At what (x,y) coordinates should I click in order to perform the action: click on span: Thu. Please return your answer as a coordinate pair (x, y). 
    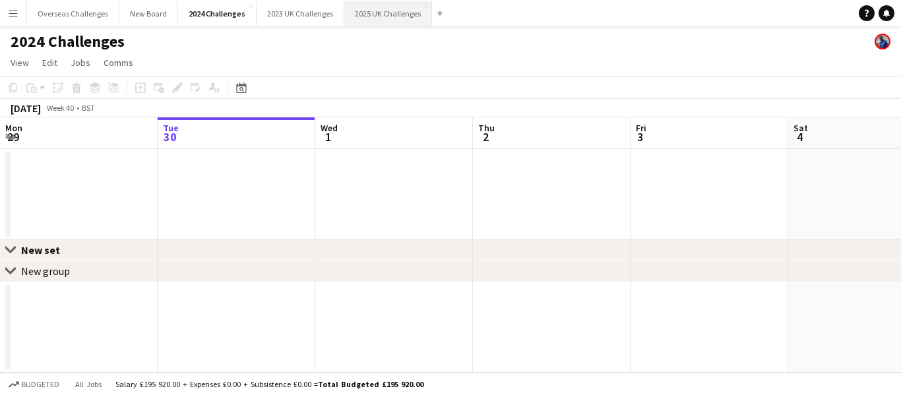
    Looking at the image, I should click on (486, 128).